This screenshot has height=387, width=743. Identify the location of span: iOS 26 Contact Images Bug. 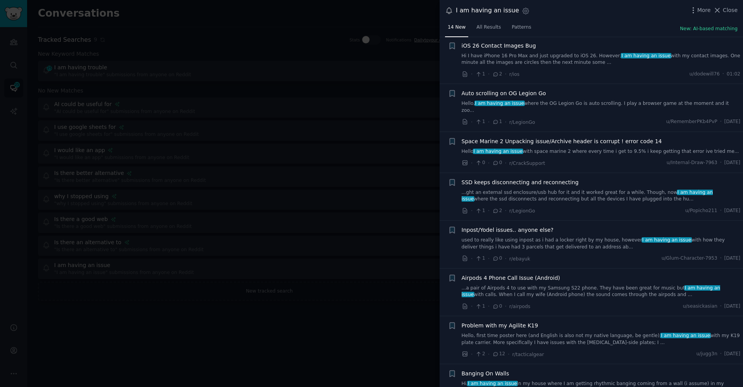
(499, 46).